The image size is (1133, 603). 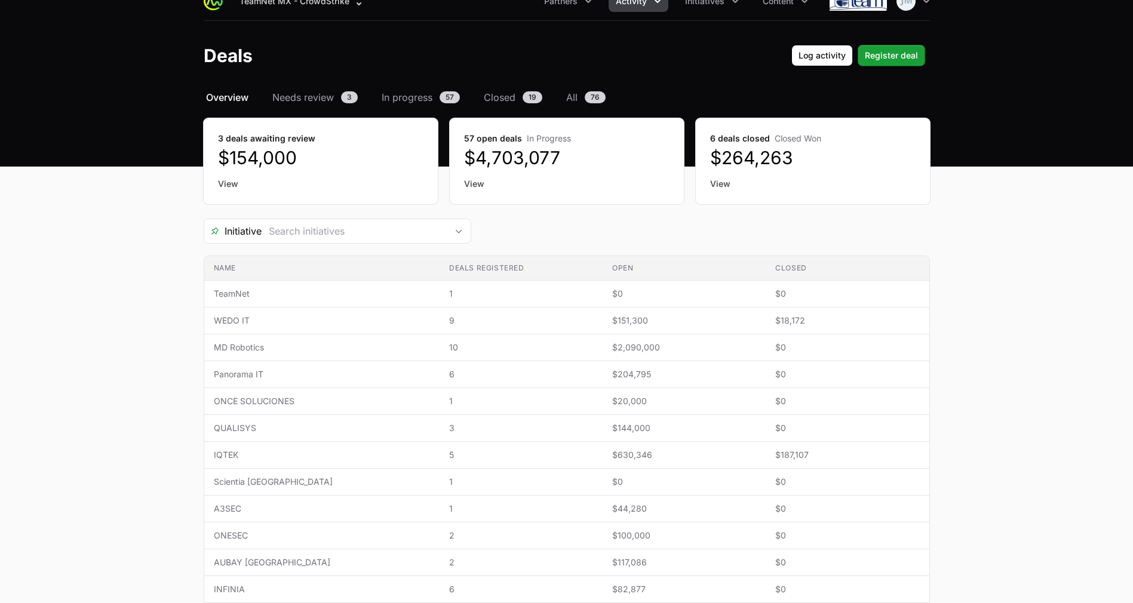 I want to click on th: Closed, so click(x=847, y=268).